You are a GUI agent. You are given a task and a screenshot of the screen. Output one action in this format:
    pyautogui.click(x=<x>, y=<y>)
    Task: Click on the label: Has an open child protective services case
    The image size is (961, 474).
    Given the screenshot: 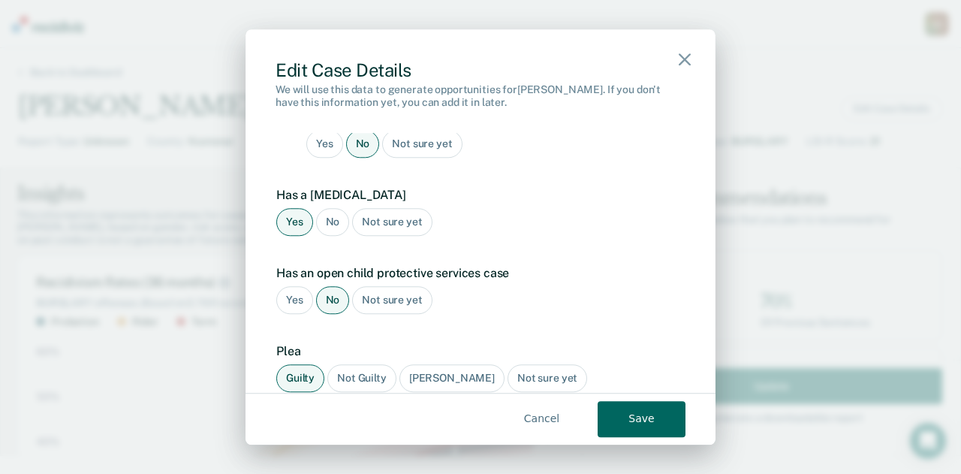 What is the action you would take?
    pyautogui.click(x=477, y=272)
    